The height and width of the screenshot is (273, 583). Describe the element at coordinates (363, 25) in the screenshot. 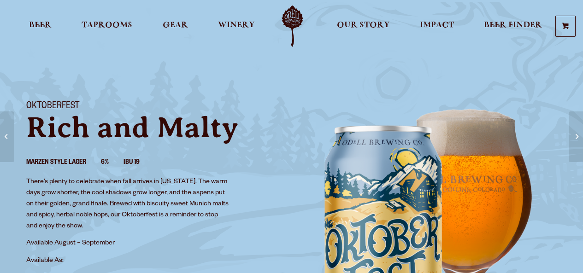

I see `span: Our Story` at that location.